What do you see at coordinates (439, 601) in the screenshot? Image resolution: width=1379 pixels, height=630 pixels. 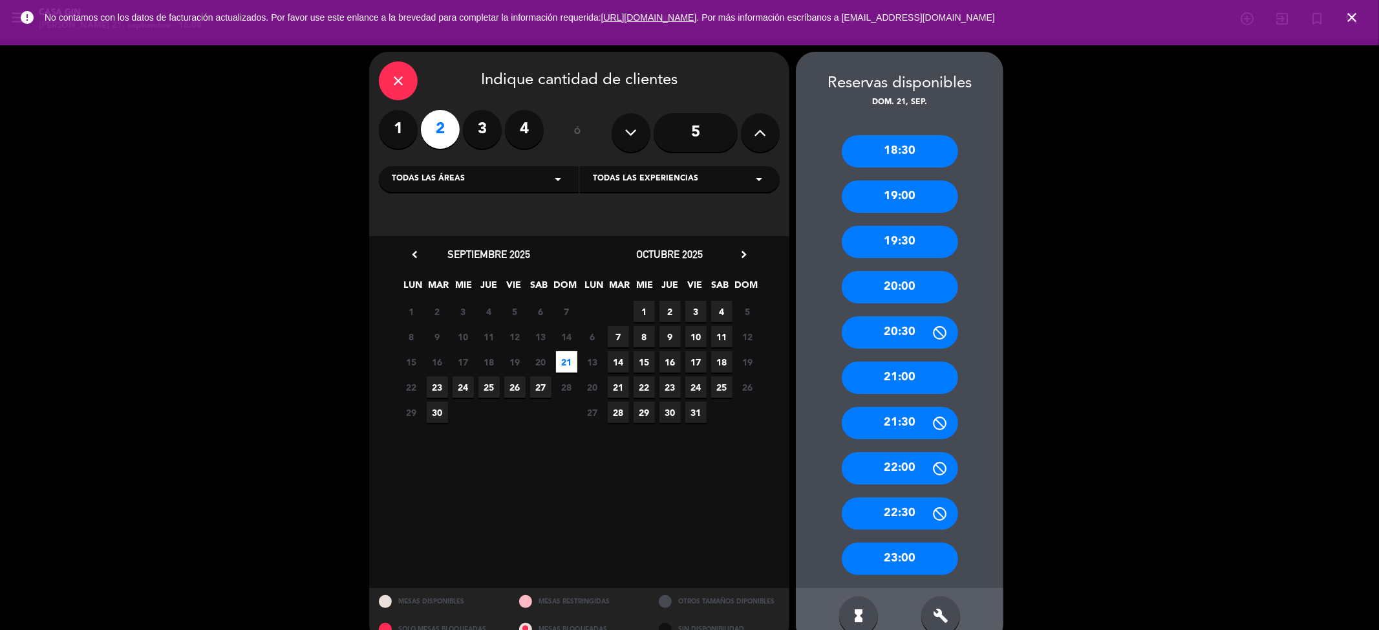 I see `div: MESAS DISPONIBLES` at bounding box center [439, 601].